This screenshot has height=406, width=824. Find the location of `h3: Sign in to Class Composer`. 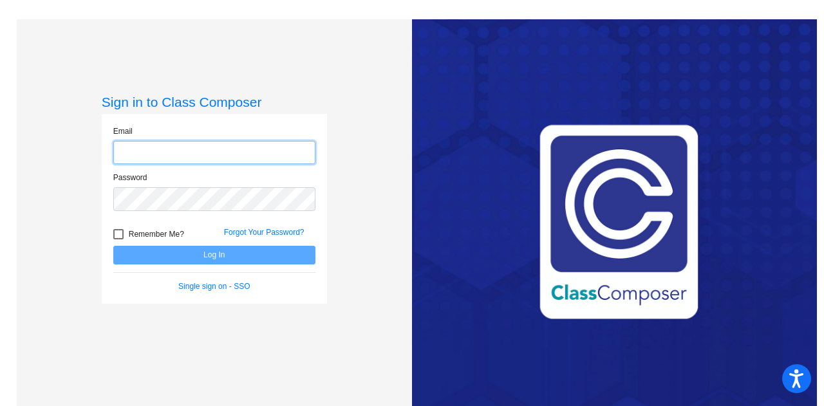

h3: Sign in to Class Composer is located at coordinates (214, 102).